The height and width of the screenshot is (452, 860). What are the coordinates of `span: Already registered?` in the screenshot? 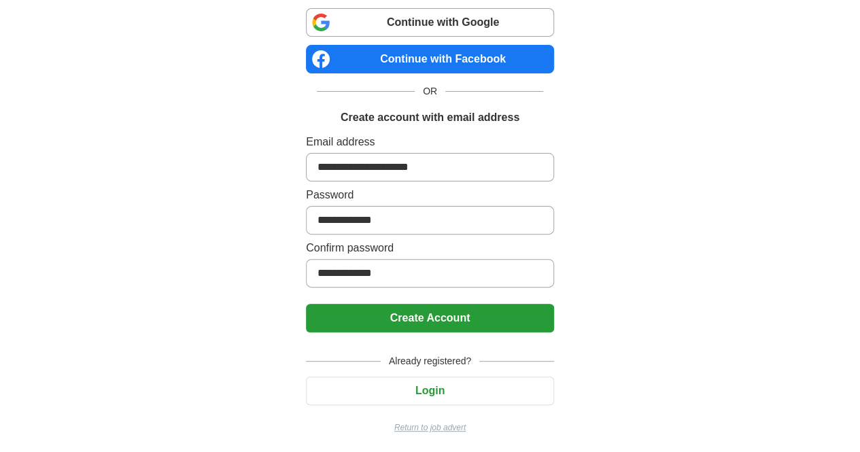 It's located at (430, 361).